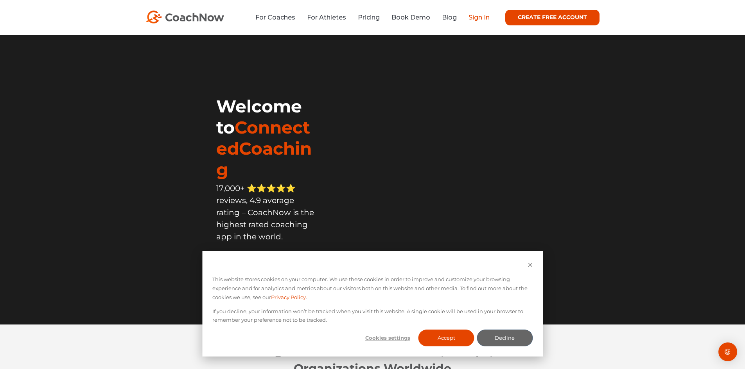  What do you see at coordinates (449, 17) in the screenshot?
I see `a: Blog` at bounding box center [449, 17].